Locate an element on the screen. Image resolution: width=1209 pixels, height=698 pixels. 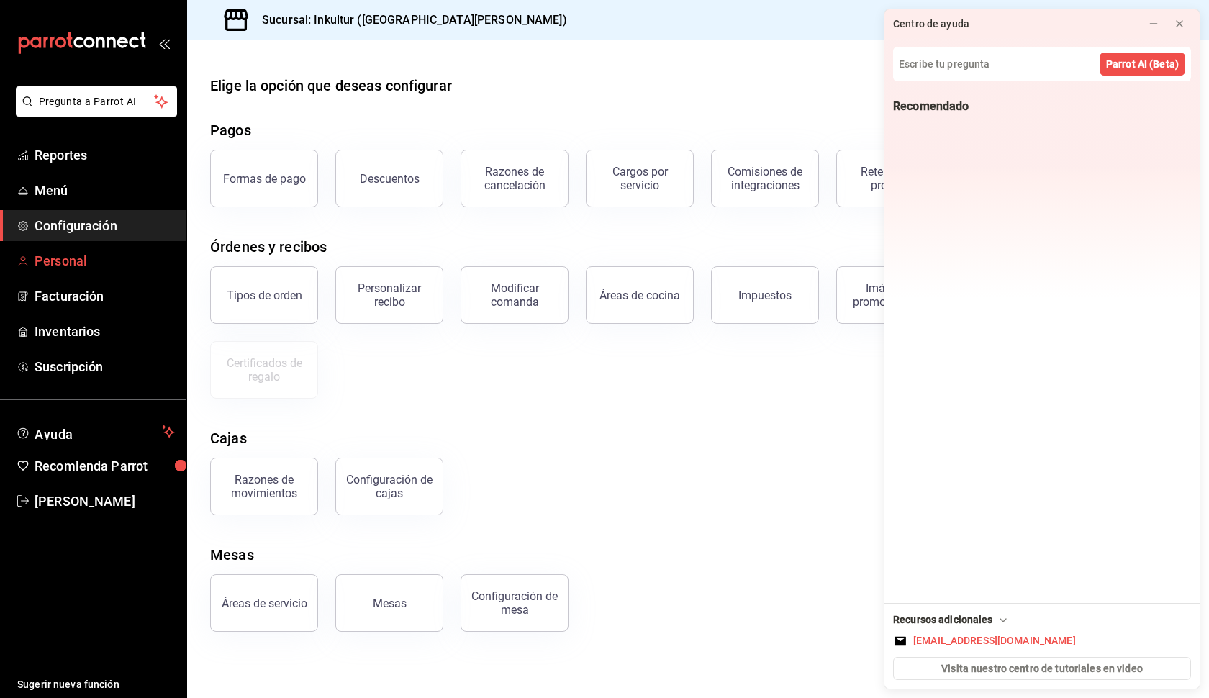
div: Personalizar recibo is located at coordinates (389, 295).